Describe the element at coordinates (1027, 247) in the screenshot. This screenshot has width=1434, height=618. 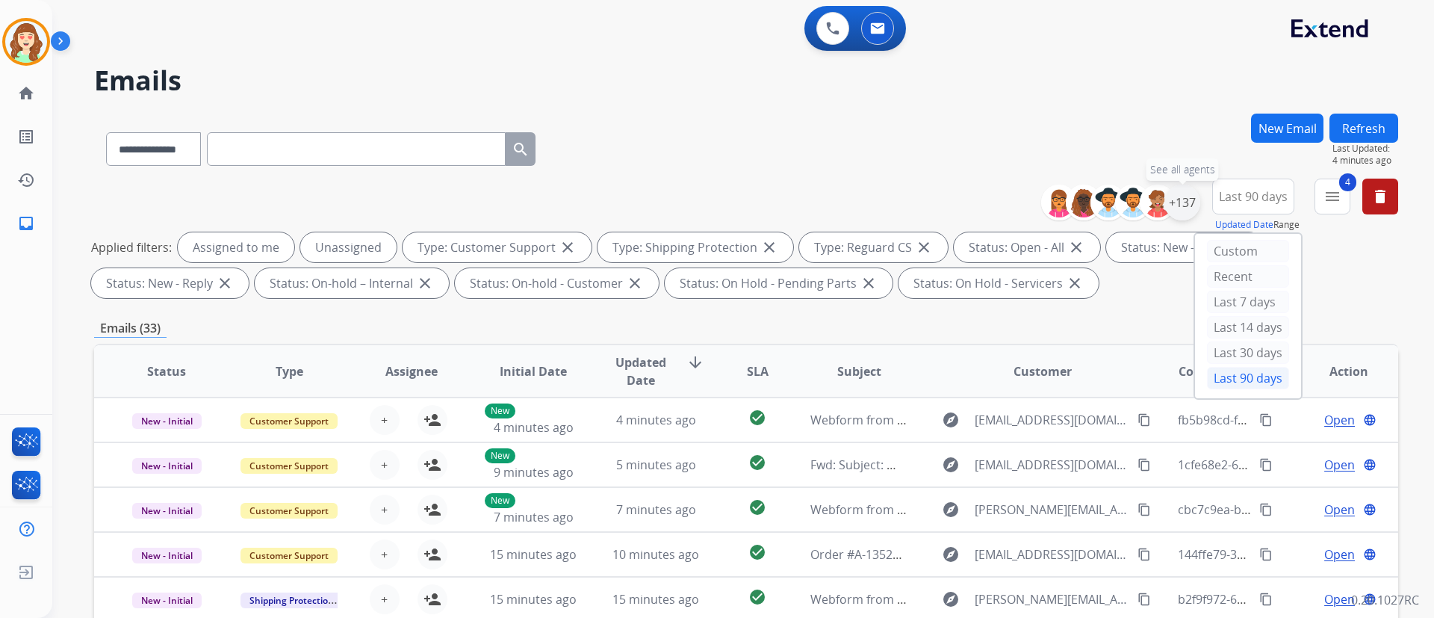
I see `div: Status: Open - All` at that location.